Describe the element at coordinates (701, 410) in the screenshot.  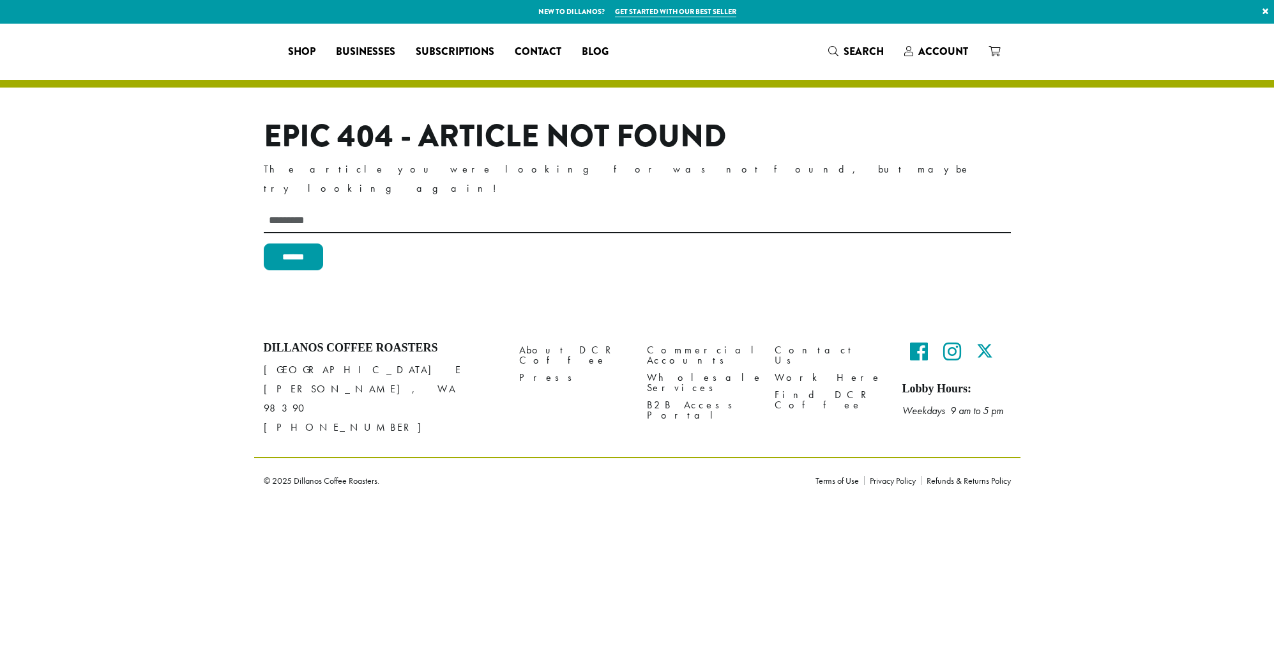
I see `a: B2B Access Portal` at that location.